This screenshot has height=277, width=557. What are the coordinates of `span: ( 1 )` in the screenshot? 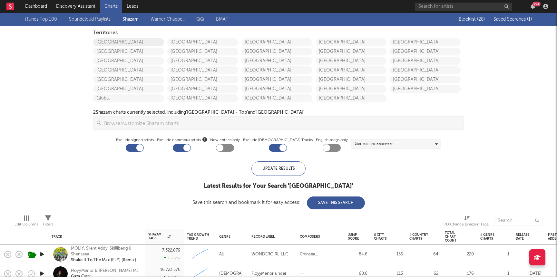 It's located at (530, 19).